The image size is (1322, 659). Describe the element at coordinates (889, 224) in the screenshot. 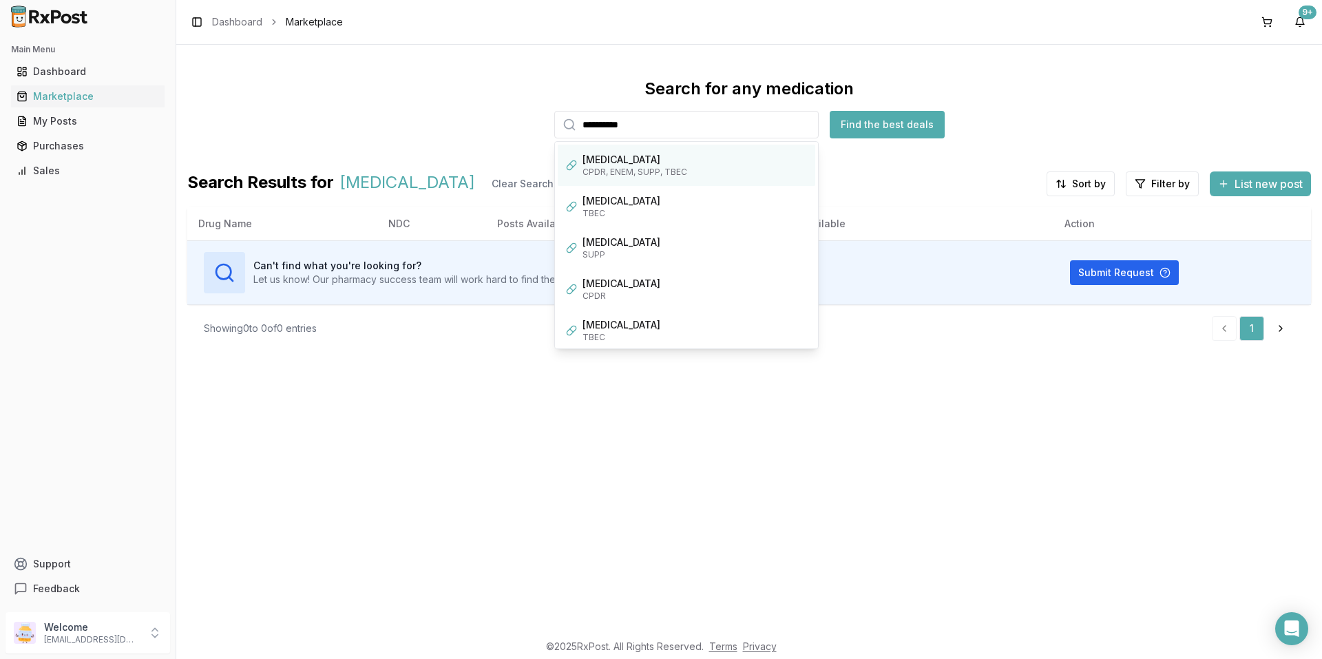

I see `th: Lowest Price Available` at that location.